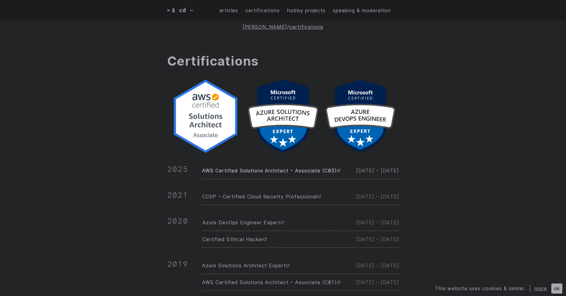 The width and height of the screenshot is (566, 296). What do you see at coordinates (361, 10) in the screenshot?
I see `a: speaking & moderation` at bounding box center [361, 10].